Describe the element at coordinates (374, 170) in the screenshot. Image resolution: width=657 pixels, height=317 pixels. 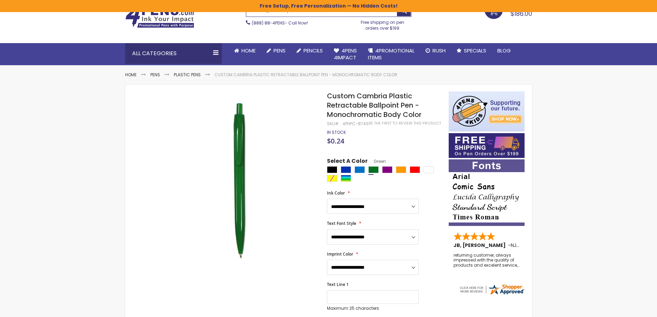
I see `div: Green` at that location.